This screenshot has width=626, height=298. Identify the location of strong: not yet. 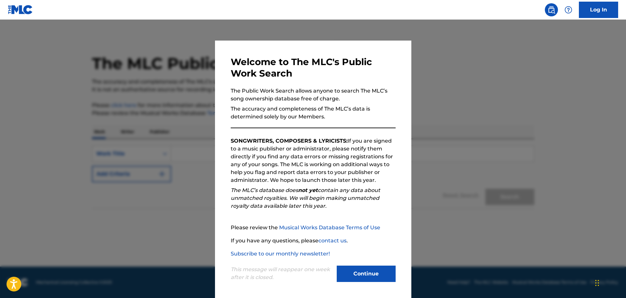
(308, 190).